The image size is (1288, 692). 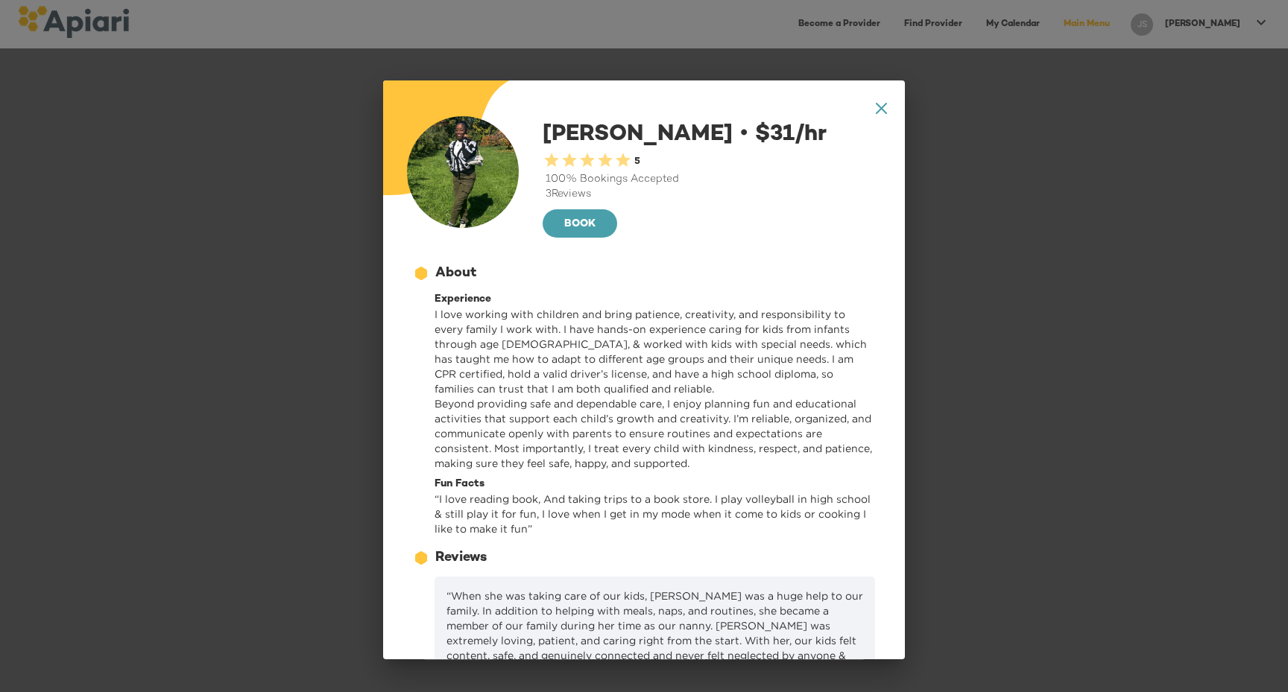 What do you see at coordinates (580, 224) in the screenshot?
I see `span: BOOK` at bounding box center [580, 224].